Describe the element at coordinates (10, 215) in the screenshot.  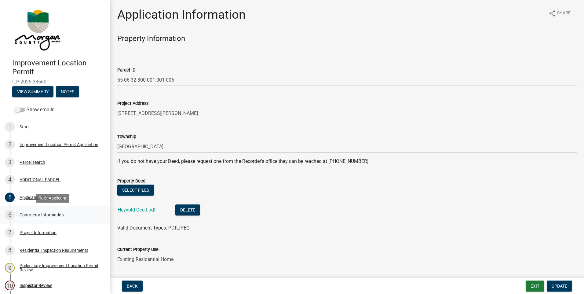
I see `div: 6` at that location.